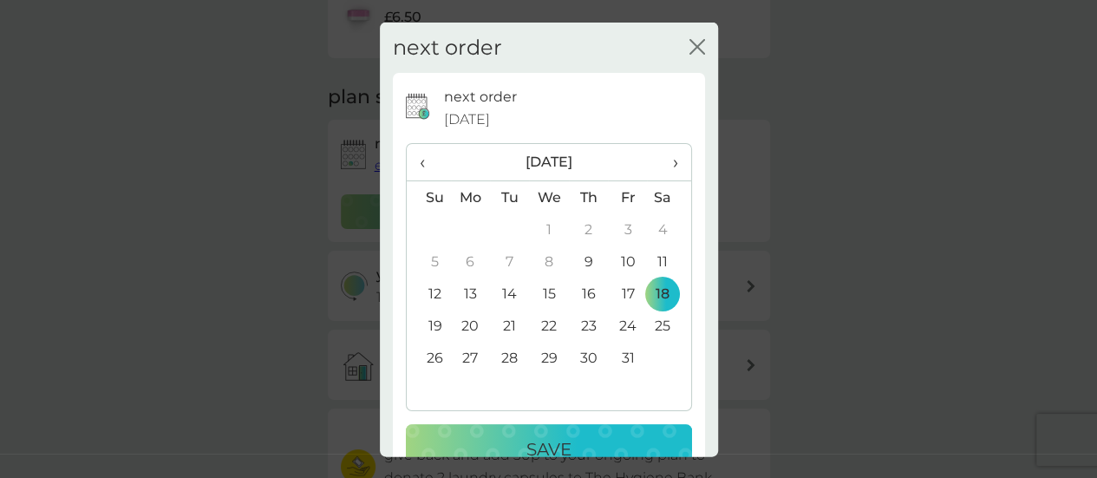  What do you see at coordinates (549, 197) in the screenshot?
I see `th: We` at bounding box center [549, 197].